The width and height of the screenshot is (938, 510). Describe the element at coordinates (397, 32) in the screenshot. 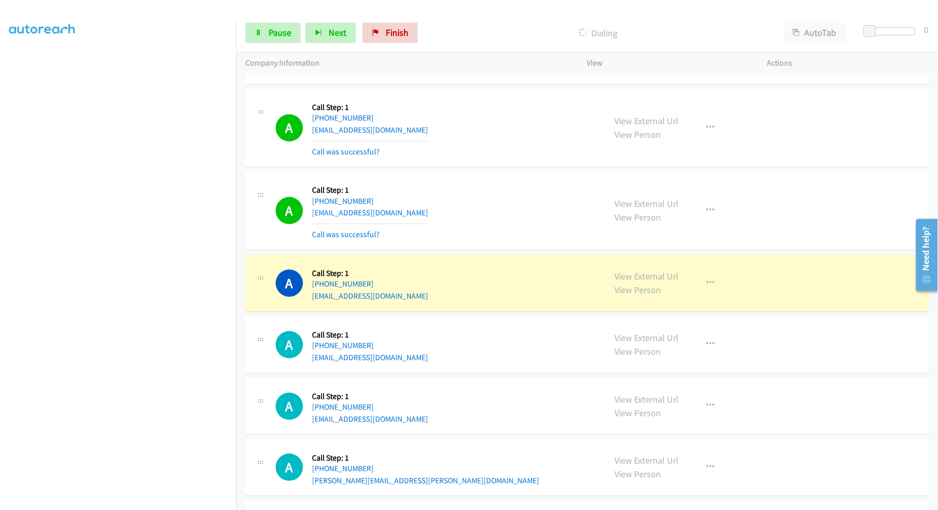

I see `span: Finish` at that location.